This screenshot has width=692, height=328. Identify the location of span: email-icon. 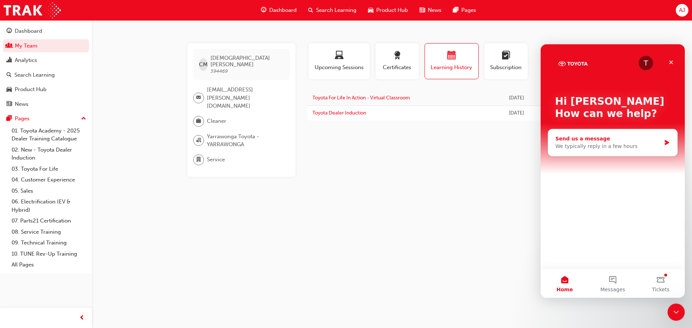
(198, 98).